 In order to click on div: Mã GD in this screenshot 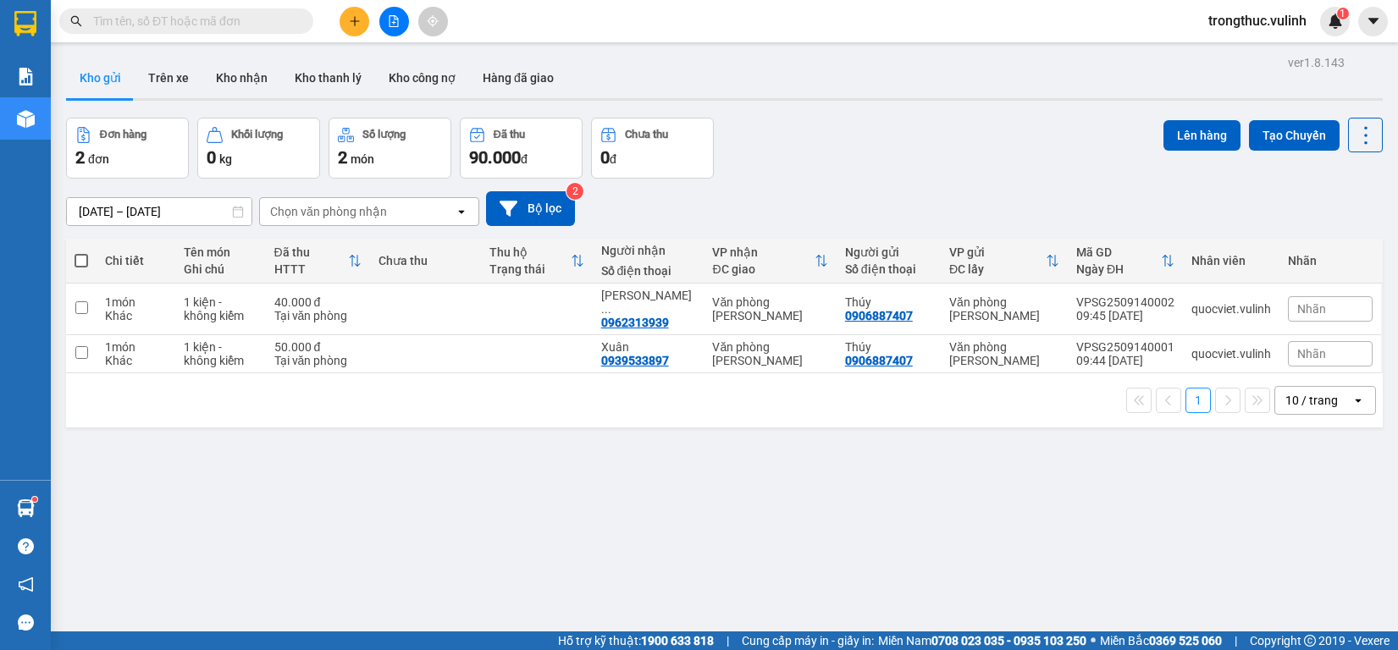, I will do `click(1118, 252)`.